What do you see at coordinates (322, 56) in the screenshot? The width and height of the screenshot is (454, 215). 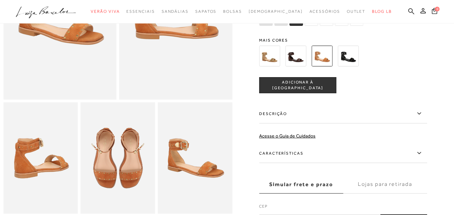 I see `img: SANDÁLIA RASTEIRA EM CAMURÇA CARAMELO COM REBITES` at bounding box center [322, 56].